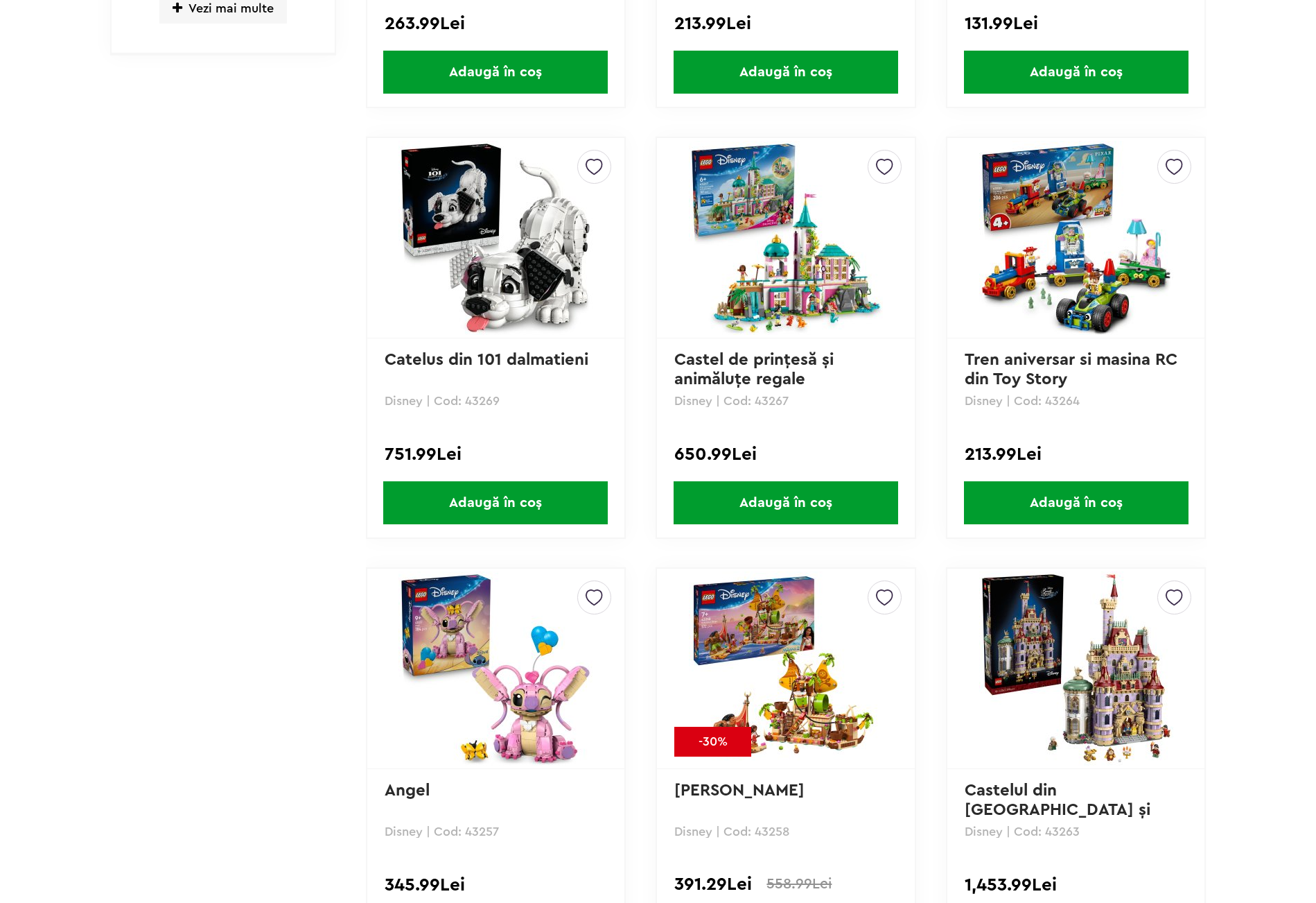 The image size is (1316, 903). What do you see at coordinates (1076, 831) in the screenshot?
I see `p: Disney | Cod: 43263` at bounding box center [1076, 831].